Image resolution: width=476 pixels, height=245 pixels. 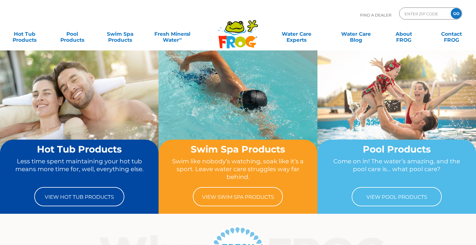 What do you see at coordinates (375, 15) in the screenshot?
I see `p: Find A Dealer` at bounding box center [375, 15].